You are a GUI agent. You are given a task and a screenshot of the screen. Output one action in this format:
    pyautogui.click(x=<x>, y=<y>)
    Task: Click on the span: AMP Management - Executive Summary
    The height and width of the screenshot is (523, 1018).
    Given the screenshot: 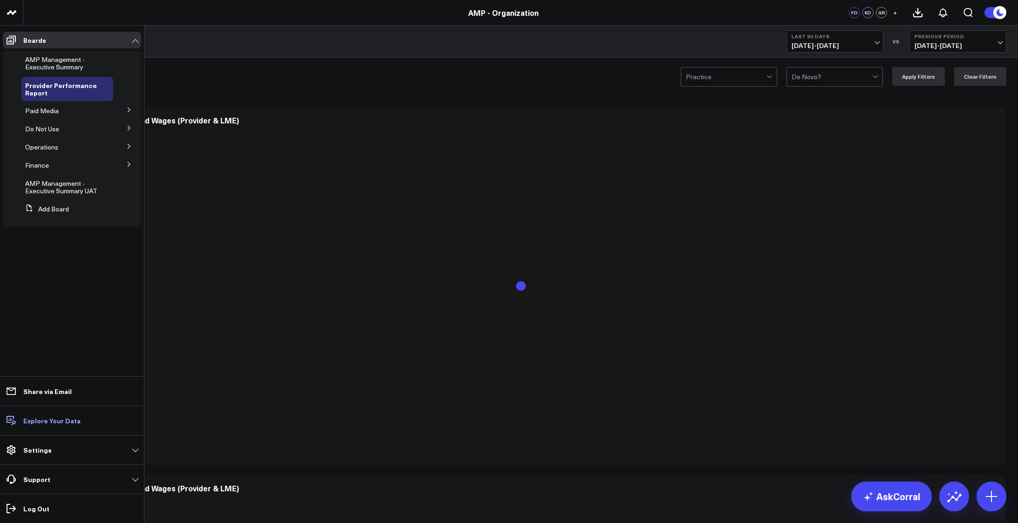 What is the action you would take?
    pyautogui.click(x=55, y=63)
    